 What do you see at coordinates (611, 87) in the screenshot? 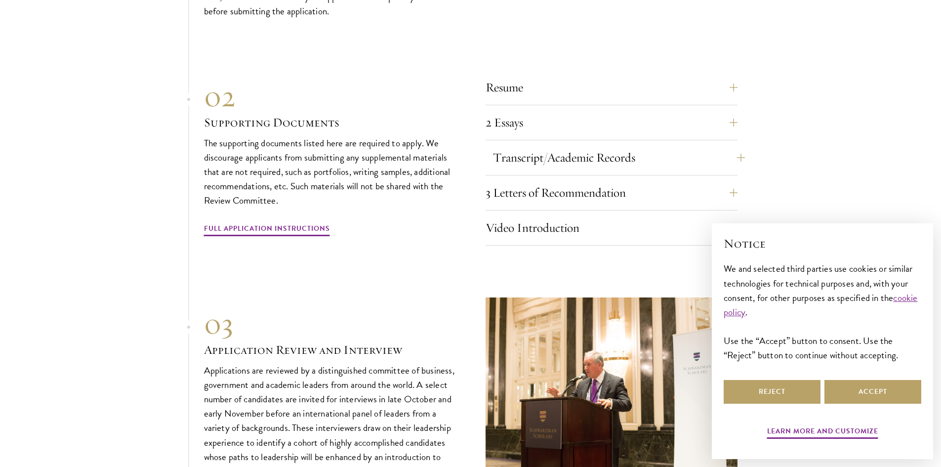
I see `button: Resume` at bounding box center [611, 87].